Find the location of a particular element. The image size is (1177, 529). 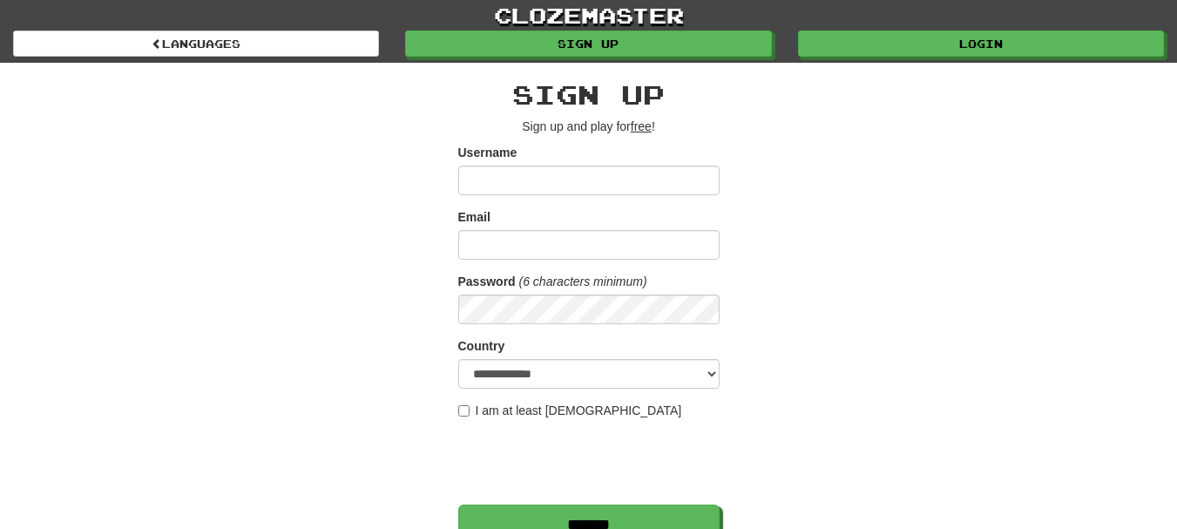

label: Password is located at coordinates (487, 281).